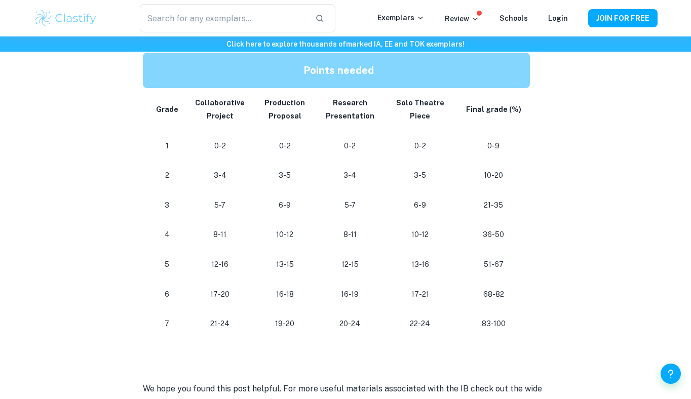 Image resolution: width=691 pixels, height=399 pixels. I want to click on p: 12-16, so click(220, 264).